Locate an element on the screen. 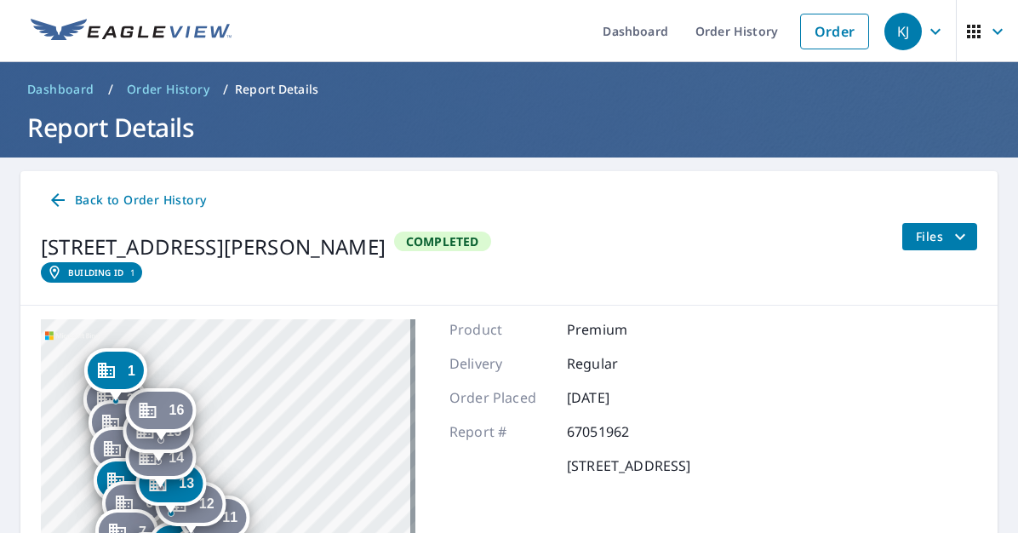 This screenshot has width=1018, height=533. p: Report # is located at coordinates (500, 431).